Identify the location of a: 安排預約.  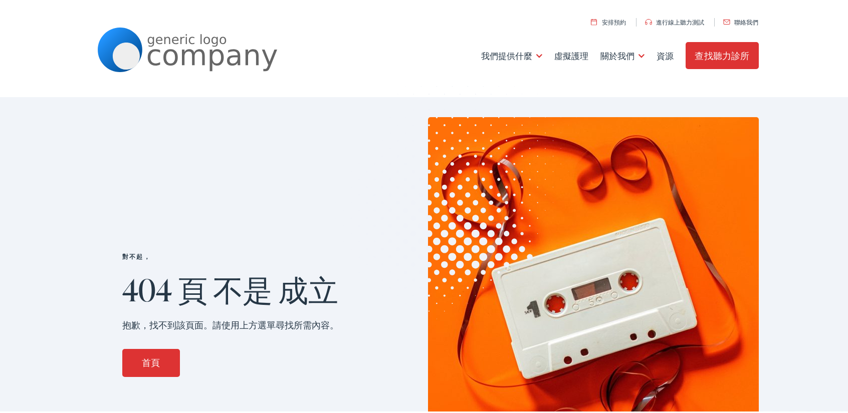
(608, 20).